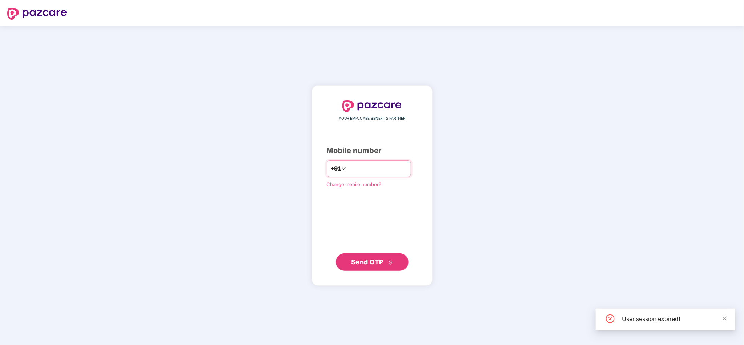  Describe the element at coordinates (391, 263) in the screenshot. I see `span: double-right` at that location.